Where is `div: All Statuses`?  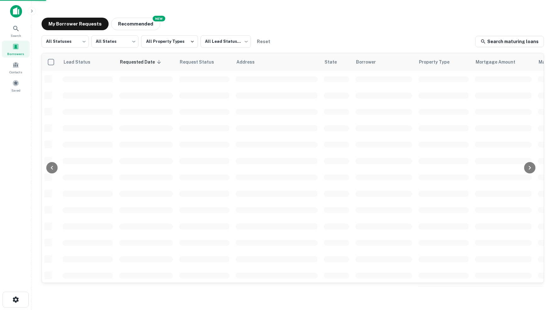
div: All Statuses is located at coordinates (65, 42).